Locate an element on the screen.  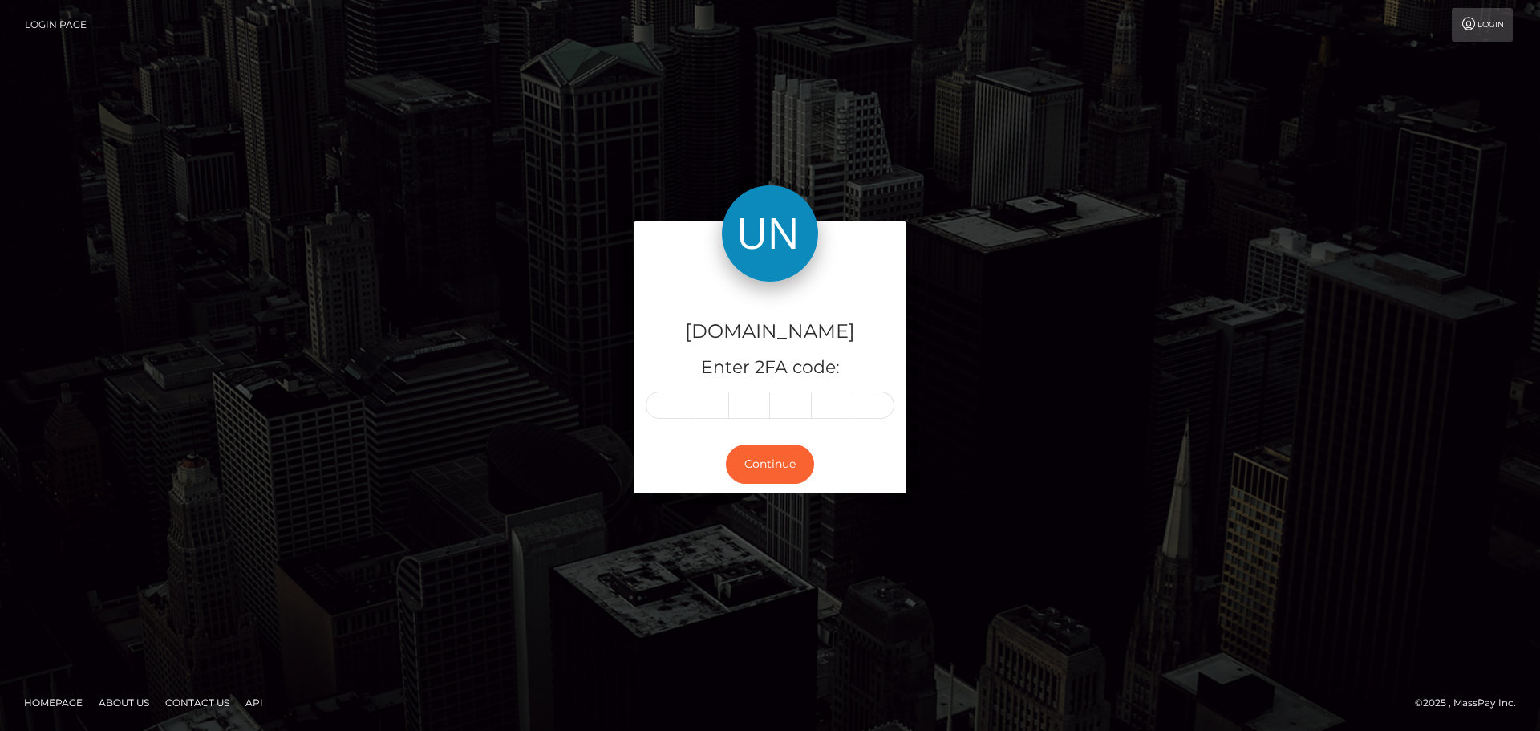
a: Login Page is located at coordinates (55, 25).